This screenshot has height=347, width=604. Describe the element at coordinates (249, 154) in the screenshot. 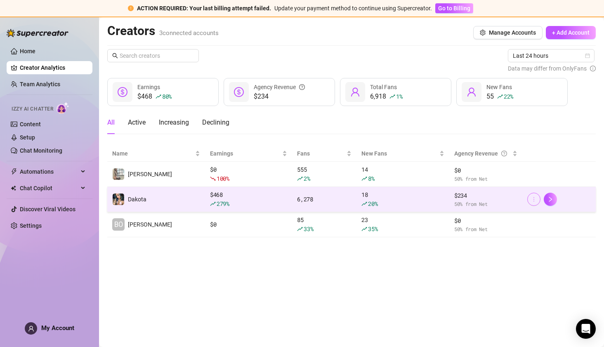

I see `th: Earnings` at that location.